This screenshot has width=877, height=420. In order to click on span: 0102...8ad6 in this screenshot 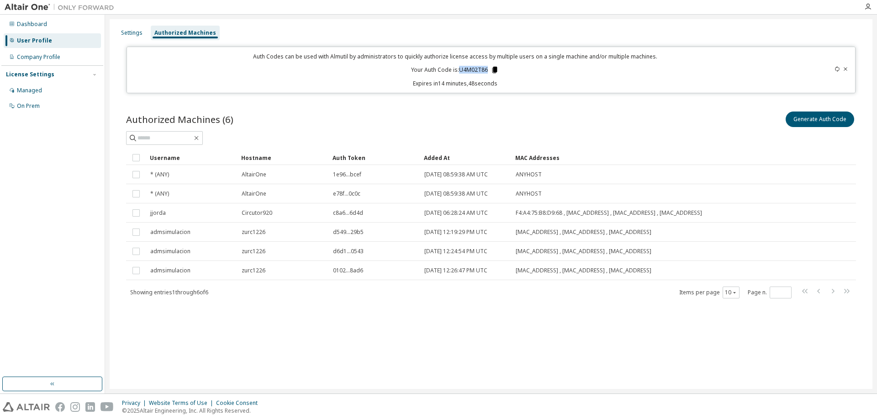, I will do `click(348, 270)`.